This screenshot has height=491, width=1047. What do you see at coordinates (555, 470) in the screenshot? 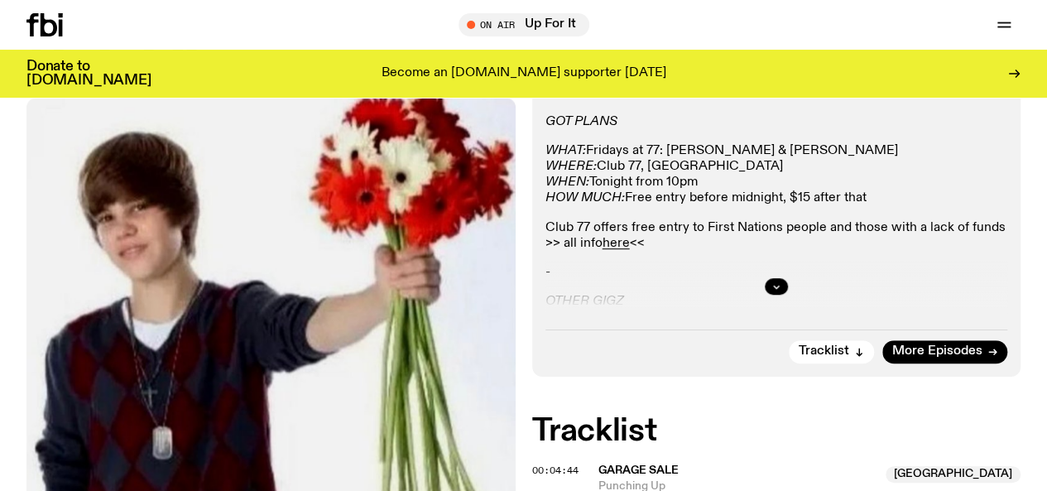
I see `span: 00:04:44` at bounding box center [555, 470].